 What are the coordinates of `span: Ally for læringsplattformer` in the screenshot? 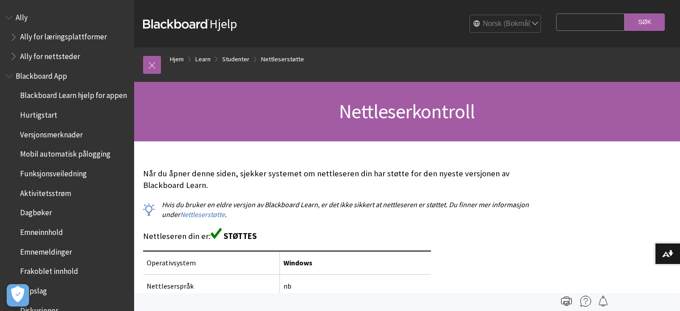 It's located at (63, 35).